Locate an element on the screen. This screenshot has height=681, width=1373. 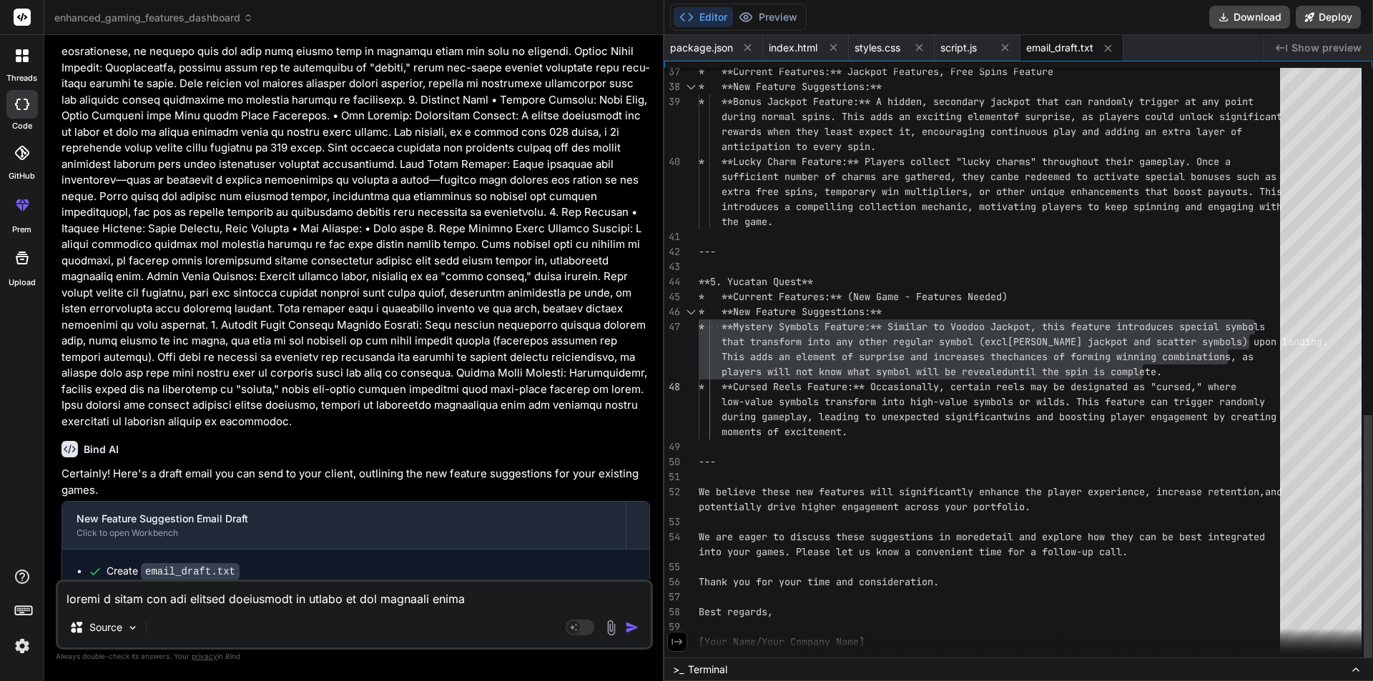
span: into your games. Please let us know a convenient t is located at coordinates (841, 552).